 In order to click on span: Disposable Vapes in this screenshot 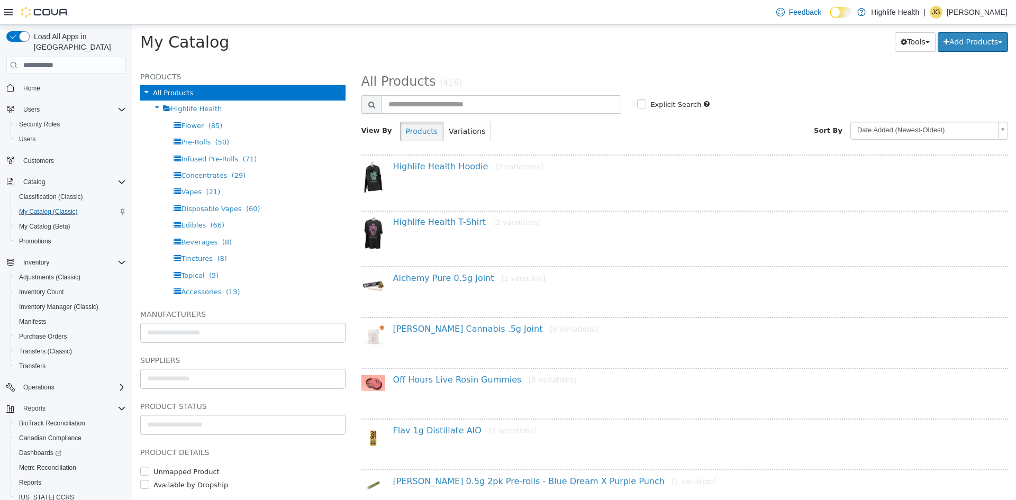, I will do `click(79, 184)`.